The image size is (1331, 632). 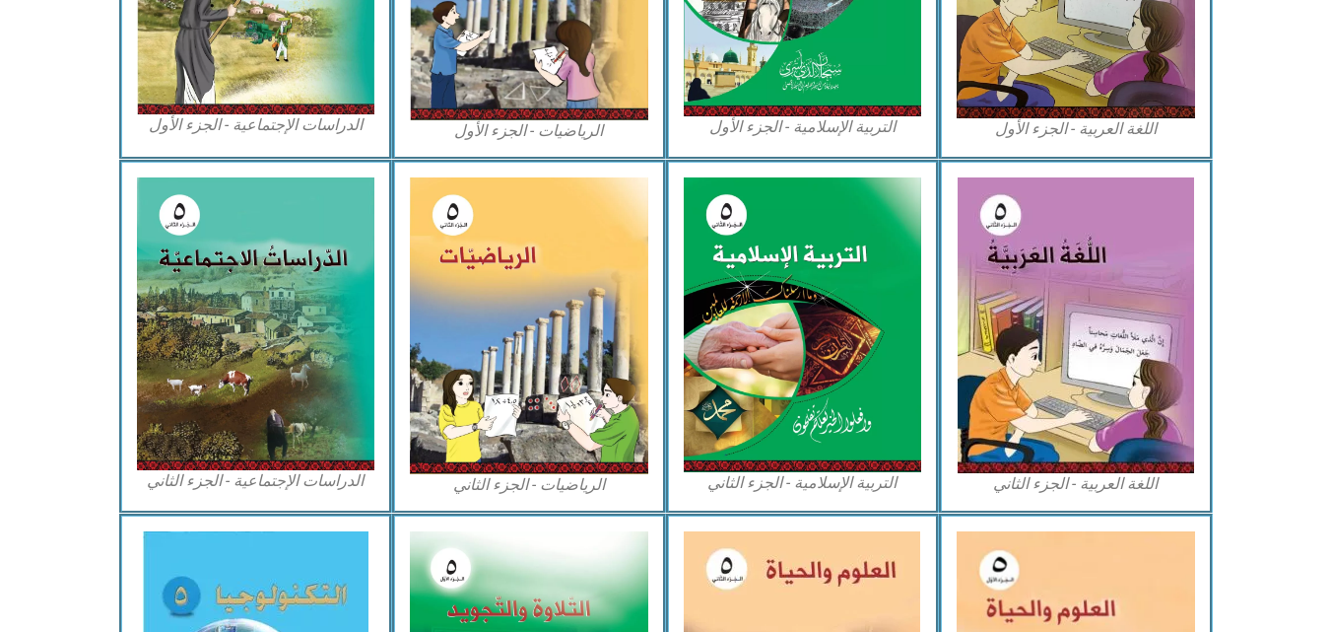 I want to click on figcaption: الدراسات الإجتماعية - الجزء الثاني, so click(x=256, y=481).